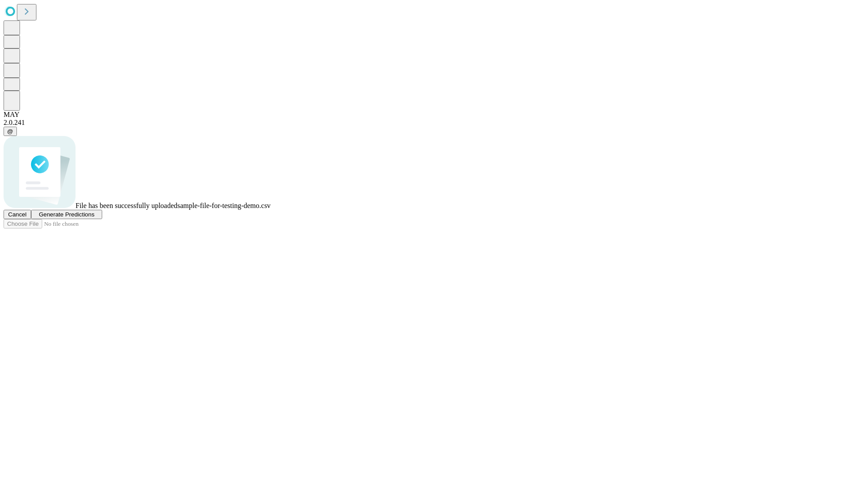 This screenshot has height=480, width=853. Describe the element at coordinates (224, 205) in the screenshot. I see `span: sample-file-for-testing-demo.csv` at that location.